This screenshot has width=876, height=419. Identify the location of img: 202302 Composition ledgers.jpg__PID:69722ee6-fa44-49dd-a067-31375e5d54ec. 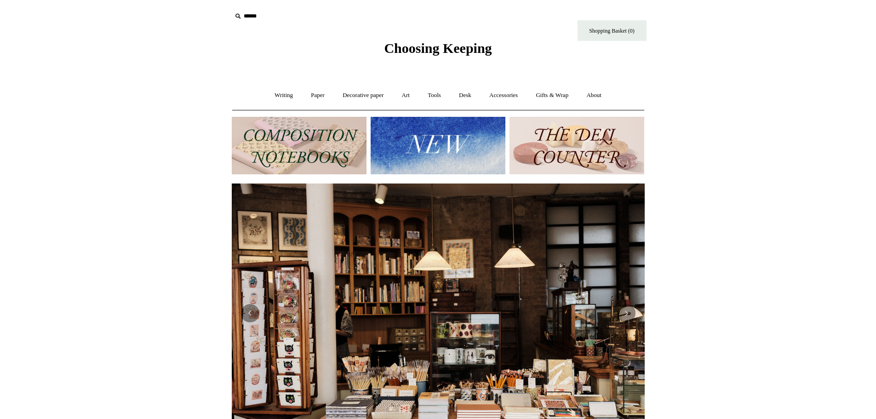
(299, 145).